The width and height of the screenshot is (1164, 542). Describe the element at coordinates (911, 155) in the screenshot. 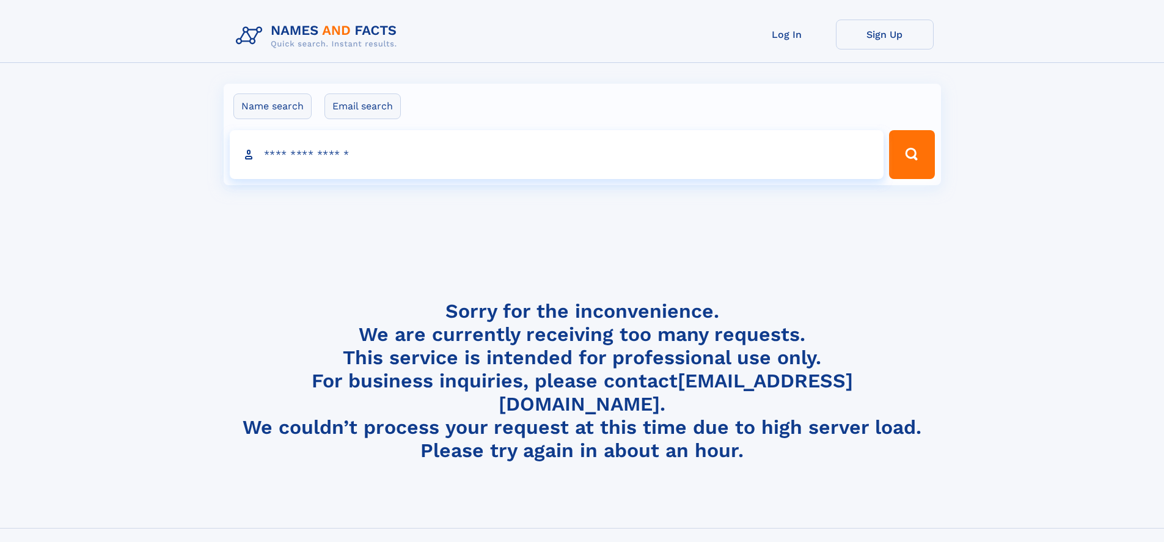

I see `button: Search Button` at that location.